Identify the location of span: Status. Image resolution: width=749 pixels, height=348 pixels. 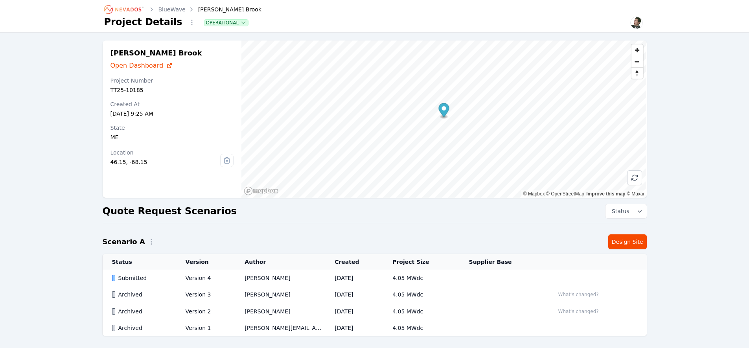
(619, 211).